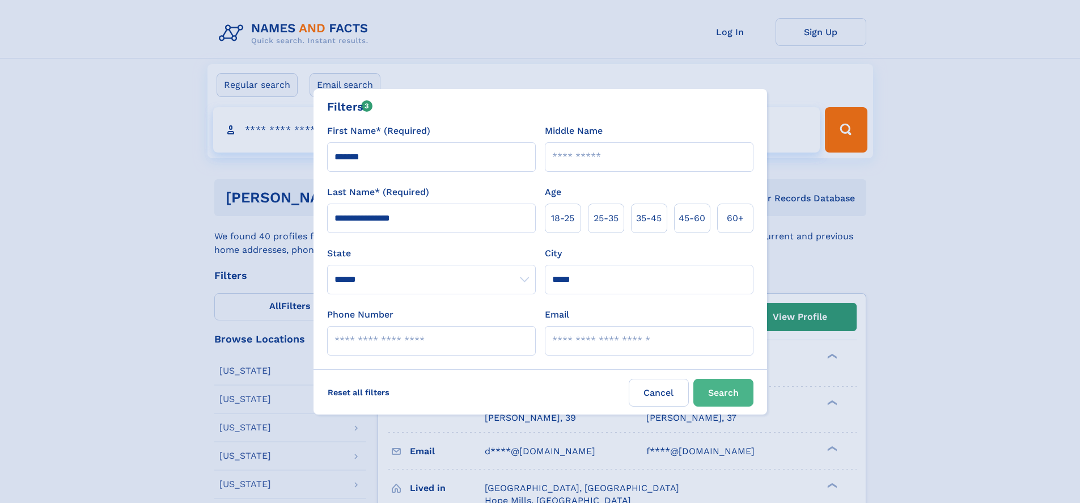  What do you see at coordinates (649, 218) in the screenshot?
I see `span: 35‑45` at bounding box center [649, 218].